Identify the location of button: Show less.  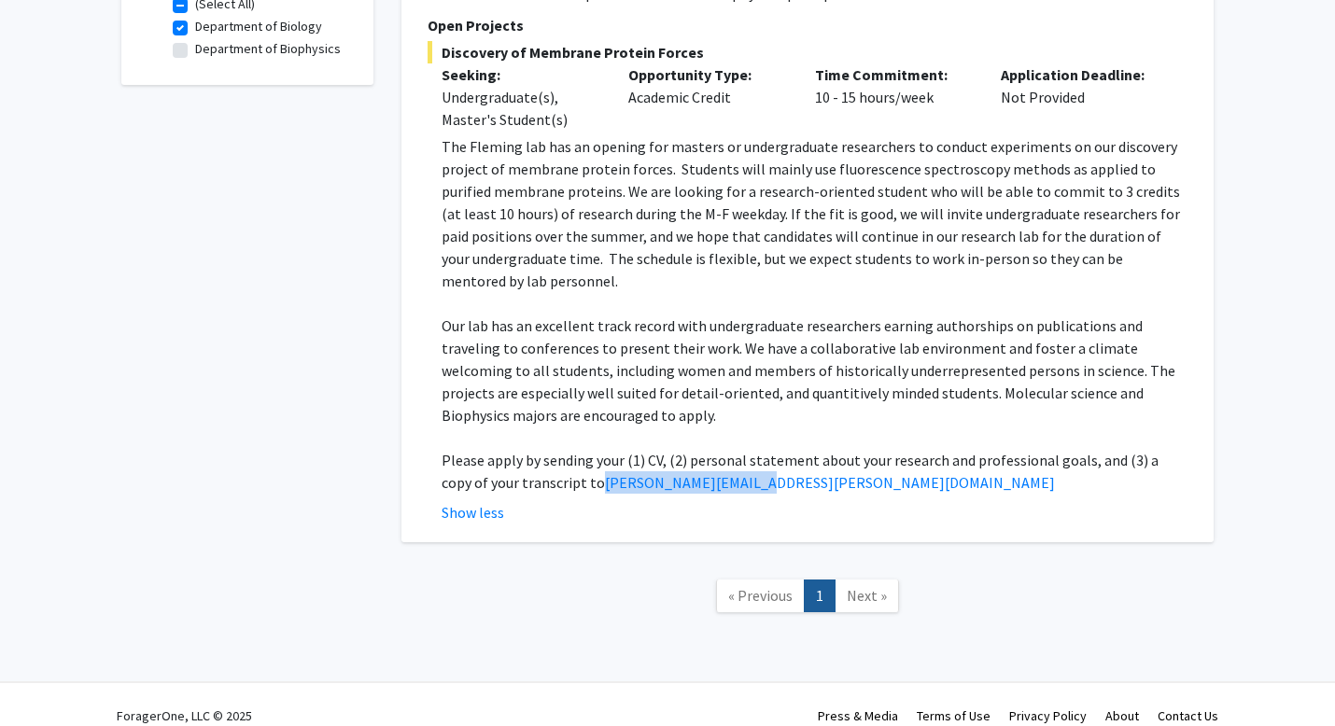
(472, 512).